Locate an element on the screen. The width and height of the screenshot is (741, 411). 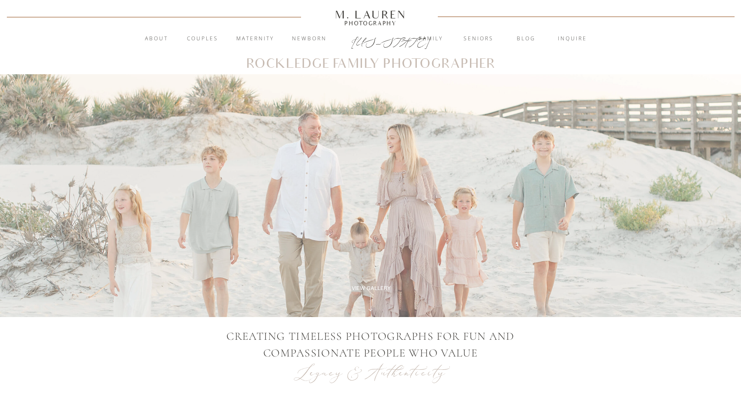
nav: Couples is located at coordinates (202, 39).